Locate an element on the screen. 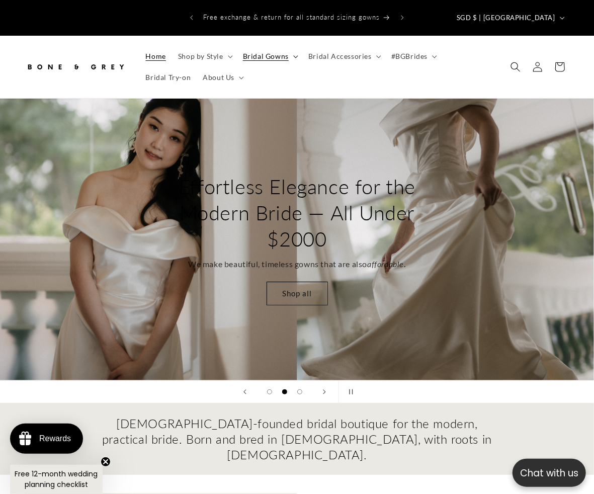  button: Previous slide is located at coordinates (245, 392).